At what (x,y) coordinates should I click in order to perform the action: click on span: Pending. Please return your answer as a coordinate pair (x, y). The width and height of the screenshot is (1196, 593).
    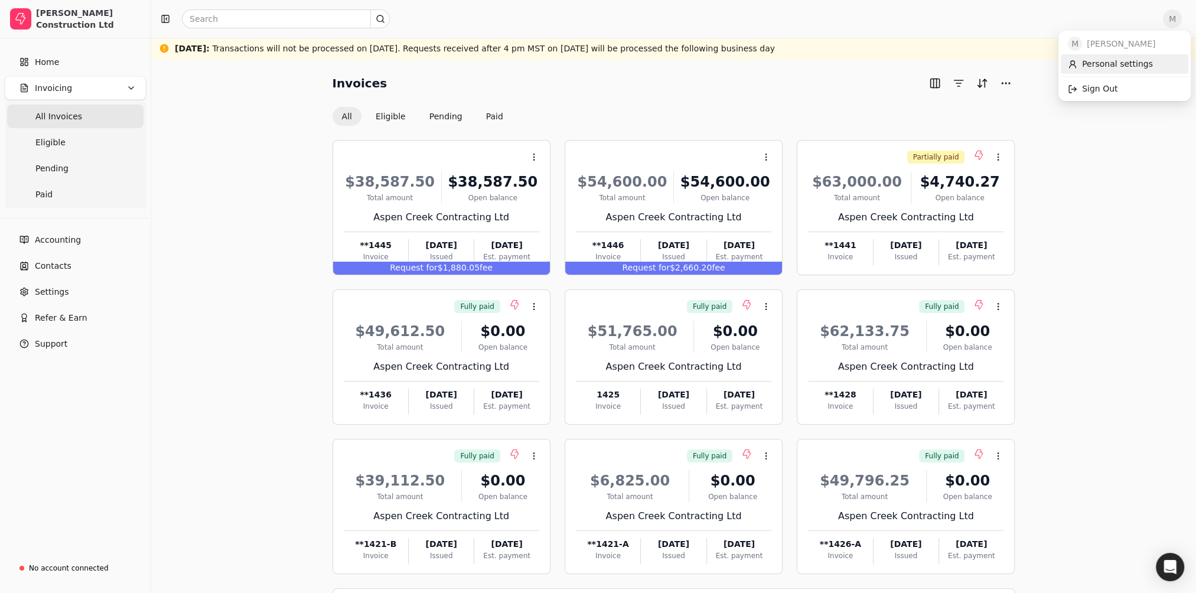
    Looking at the image, I should click on (52, 168).